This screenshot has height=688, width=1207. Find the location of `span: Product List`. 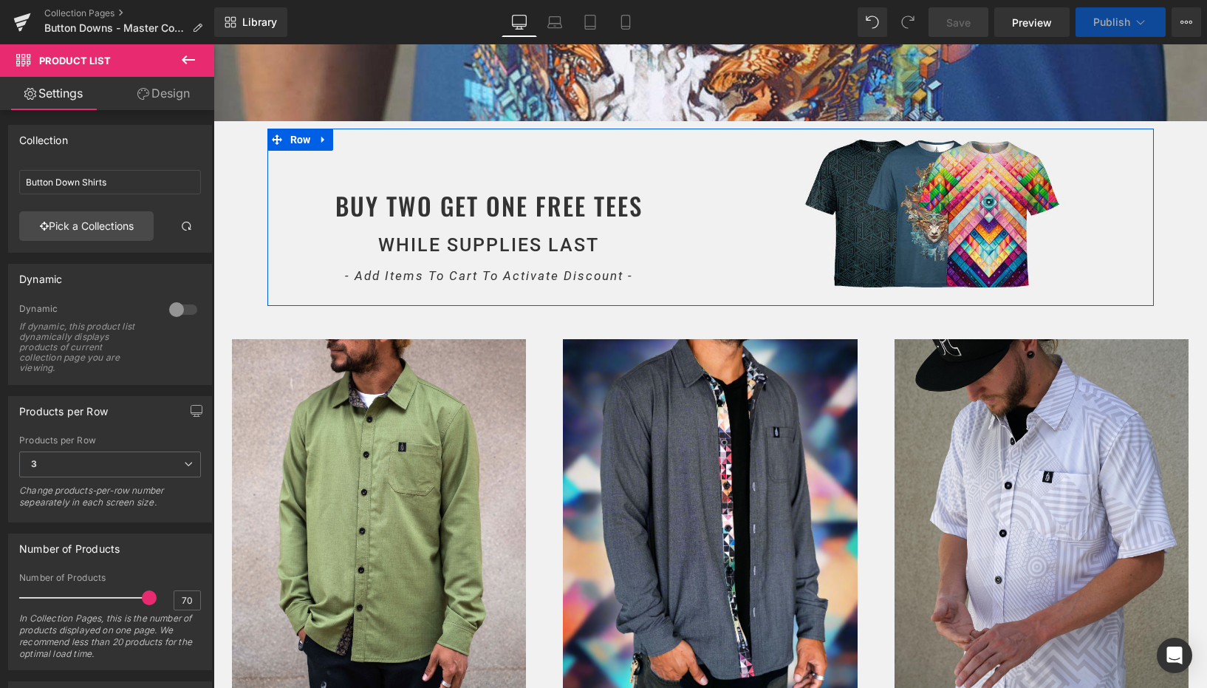

span: Product List is located at coordinates (75, 61).